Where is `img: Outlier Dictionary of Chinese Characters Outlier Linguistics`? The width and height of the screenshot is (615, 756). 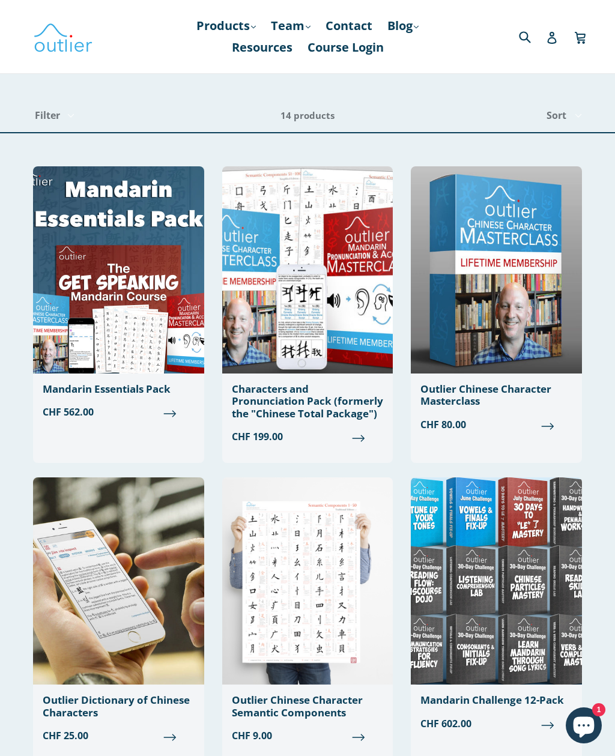 img: Outlier Dictionary of Chinese Characters Outlier Linguistics is located at coordinates (118, 581).